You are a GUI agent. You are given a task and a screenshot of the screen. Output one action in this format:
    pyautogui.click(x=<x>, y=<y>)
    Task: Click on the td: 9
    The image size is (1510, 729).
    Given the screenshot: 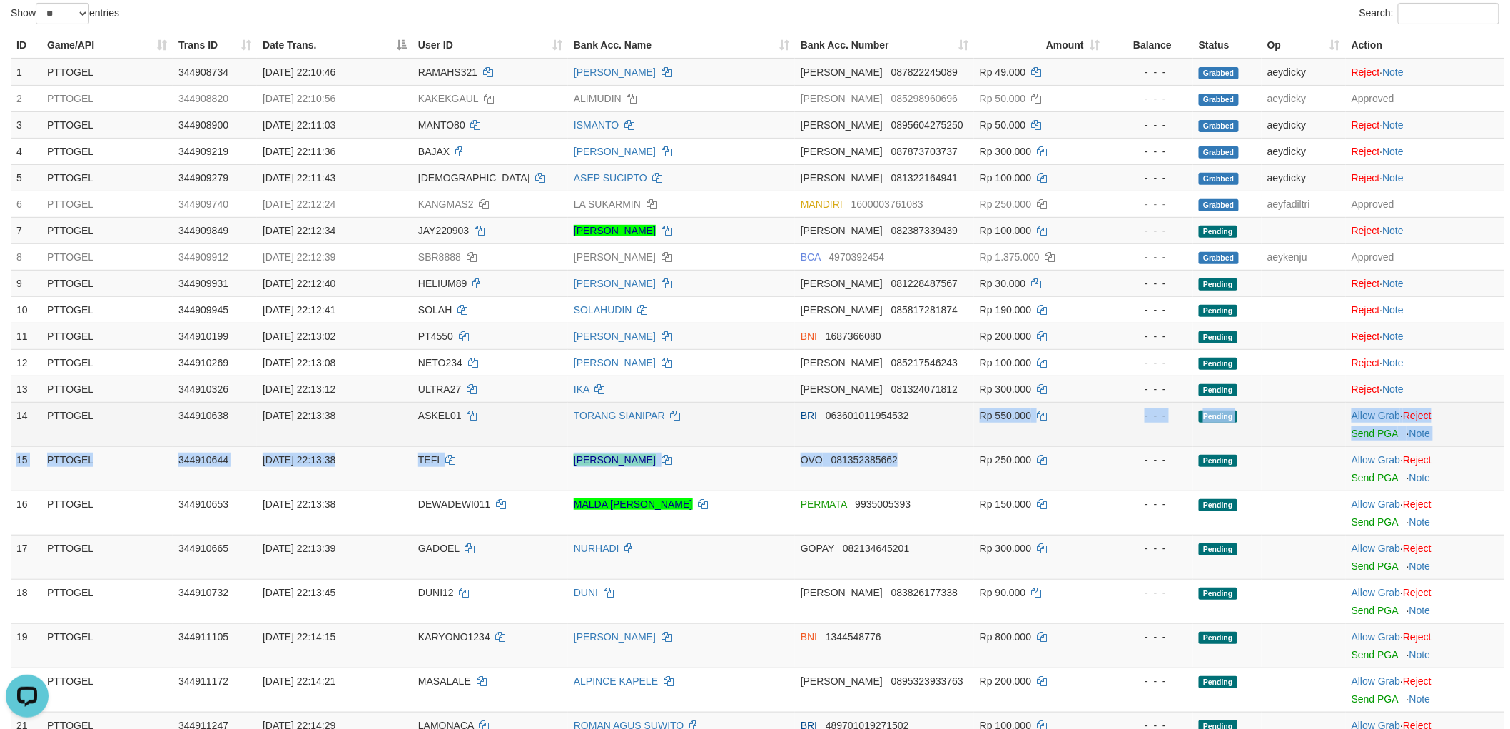 What is the action you would take?
    pyautogui.click(x=26, y=283)
    